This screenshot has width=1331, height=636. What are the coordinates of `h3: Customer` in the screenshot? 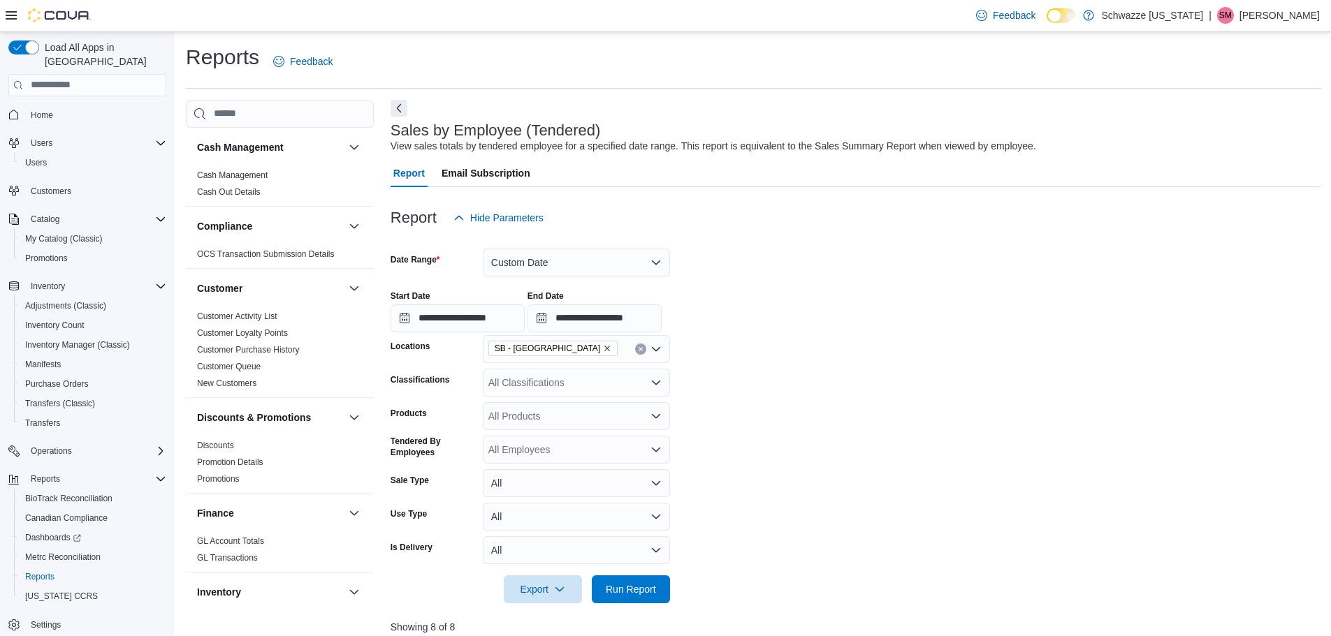 It's located at (219, 288).